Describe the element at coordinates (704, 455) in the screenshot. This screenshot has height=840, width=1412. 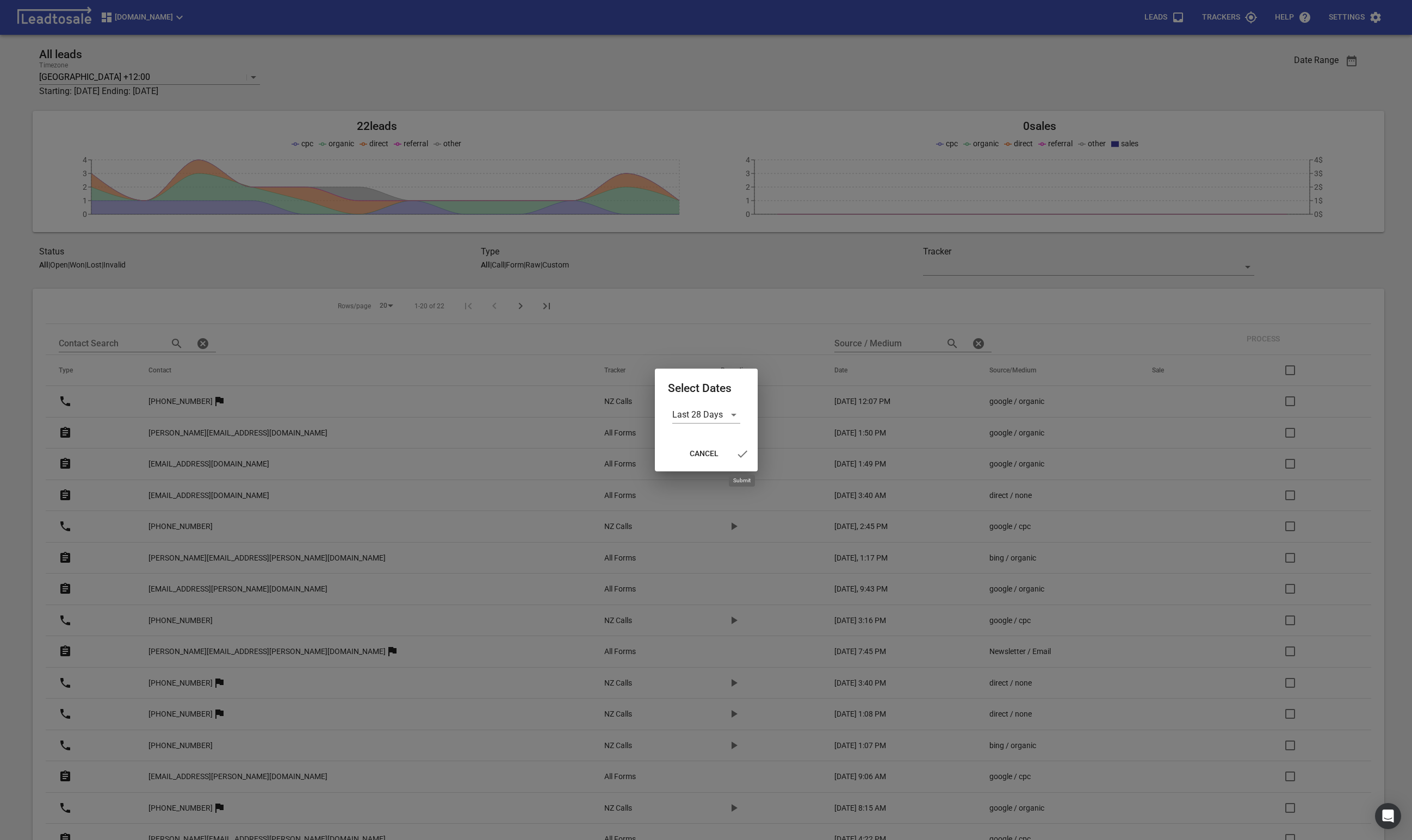
I see `button: Cancel` at that location.